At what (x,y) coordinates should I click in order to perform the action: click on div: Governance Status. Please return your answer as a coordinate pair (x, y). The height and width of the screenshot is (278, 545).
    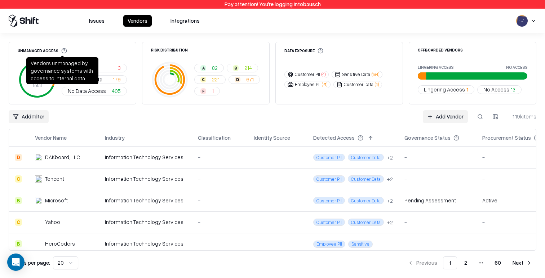
    Looking at the image, I should click on (427, 138).